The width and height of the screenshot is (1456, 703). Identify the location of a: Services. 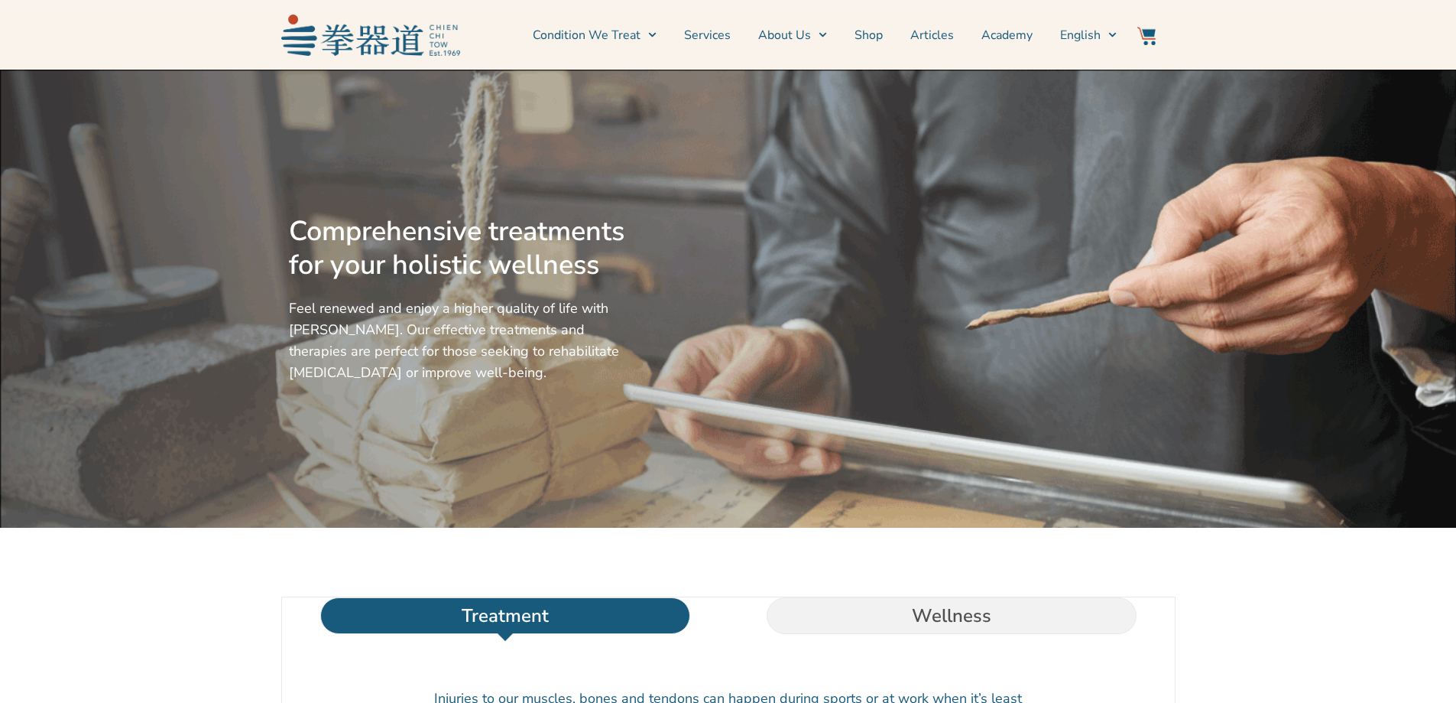
(707, 35).